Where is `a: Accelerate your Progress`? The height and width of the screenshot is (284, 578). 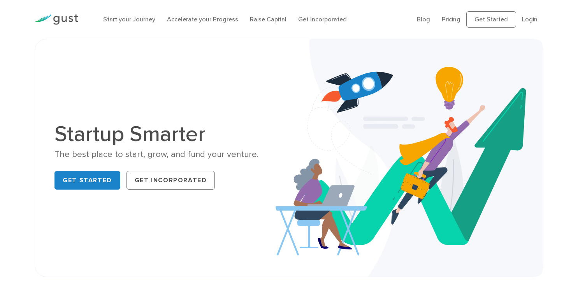
a: Accelerate your Progress is located at coordinates (202, 19).